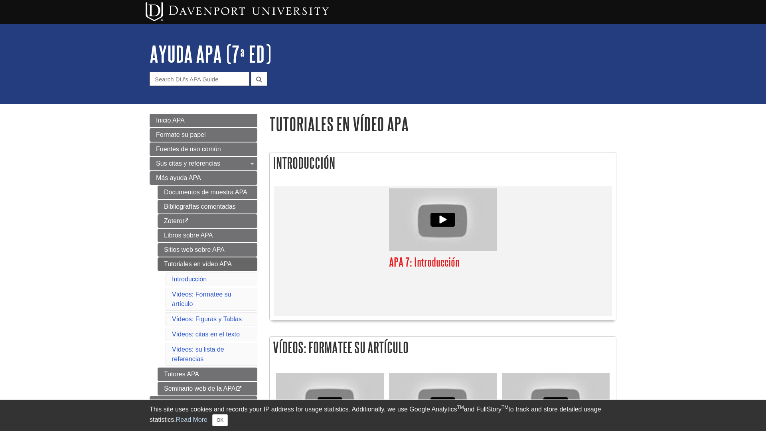  What do you see at coordinates (203, 135) in the screenshot?
I see `a: Formate su papel` at bounding box center [203, 135].